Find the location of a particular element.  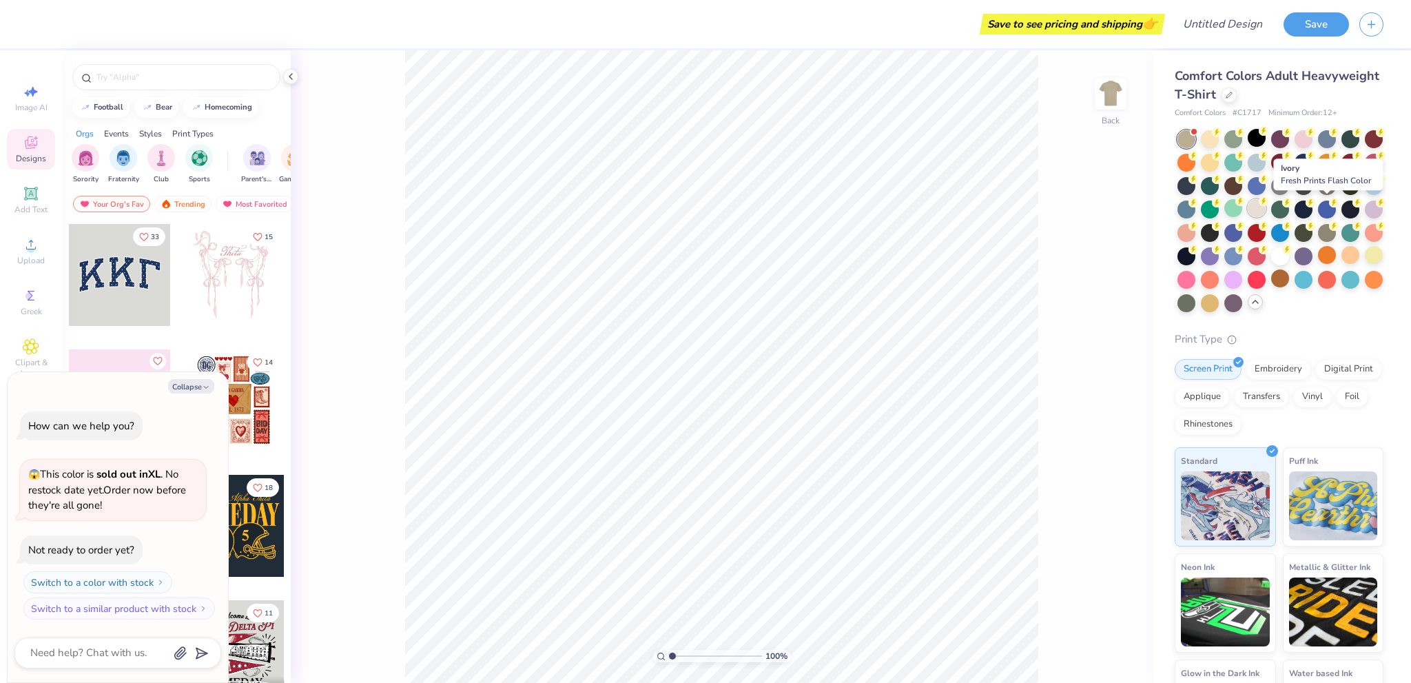

span: Add Text is located at coordinates (31, 209).